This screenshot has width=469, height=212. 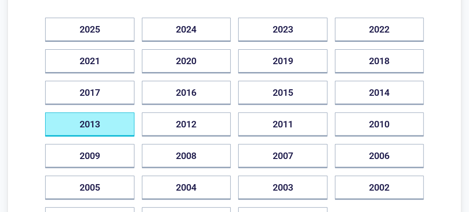 What do you see at coordinates (380, 61) in the screenshot?
I see `button: 2018` at bounding box center [380, 61].